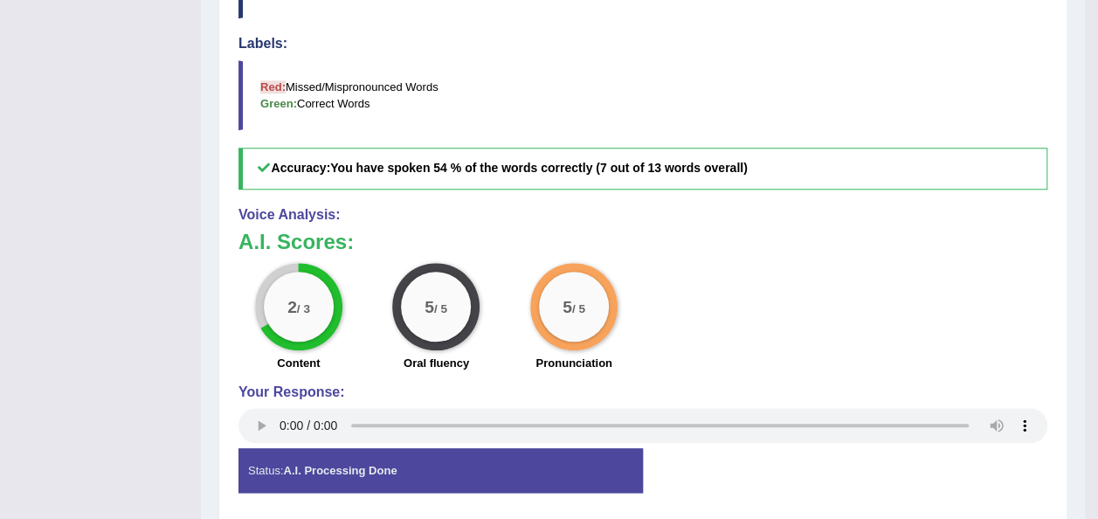 The image size is (1098, 519). Describe the element at coordinates (296, 241) in the screenshot. I see `b: A.I. Scores:` at that location.